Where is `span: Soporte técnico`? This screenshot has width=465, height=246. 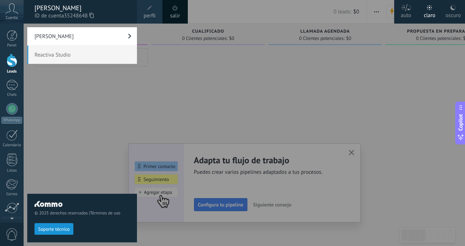
span: Soporte técnico is located at coordinates (54, 230).